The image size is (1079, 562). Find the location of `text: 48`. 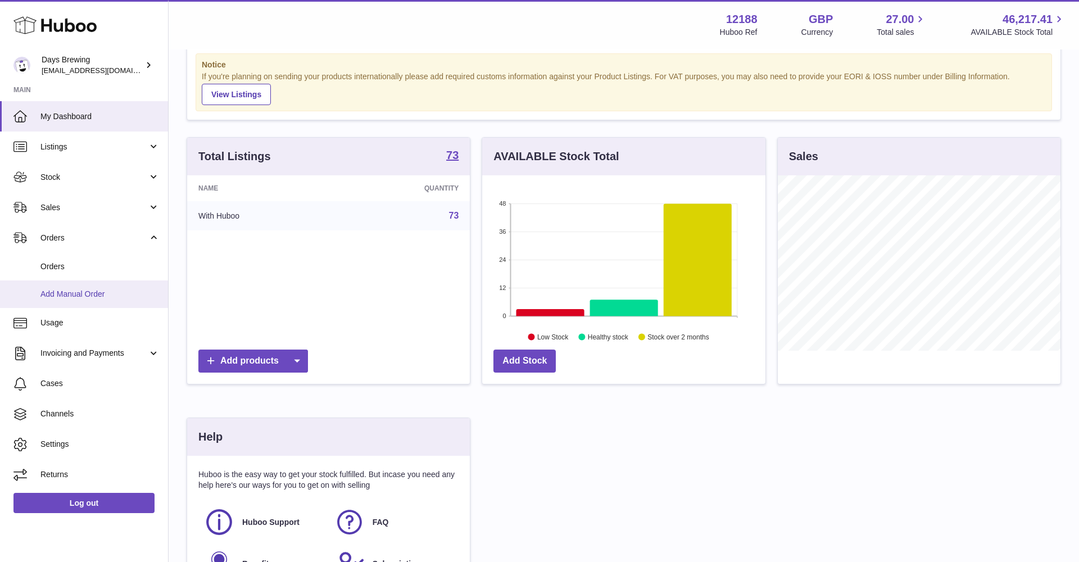

text: 48 is located at coordinates (503, 203).